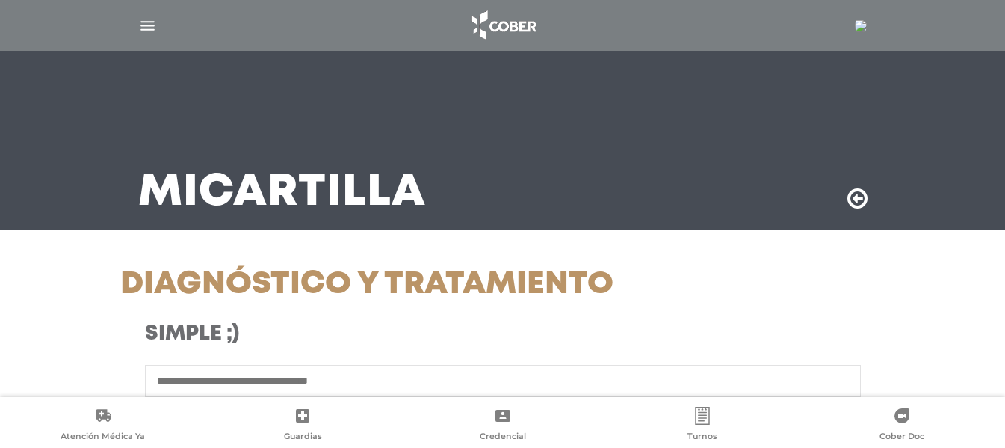 The height and width of the screenshot is (448, 1005). What do you see at coordinates (371, 285) in the screenshot?
I see `h1: Diagnóstico y Tratamiento` at bounding box center [371, 285].